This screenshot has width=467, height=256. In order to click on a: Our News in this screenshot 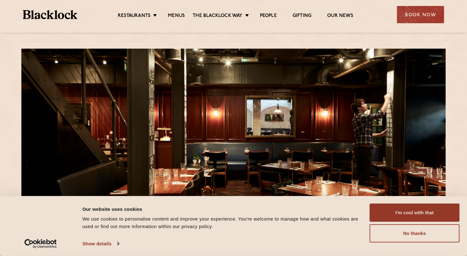, I will do `click(340, 16)`.